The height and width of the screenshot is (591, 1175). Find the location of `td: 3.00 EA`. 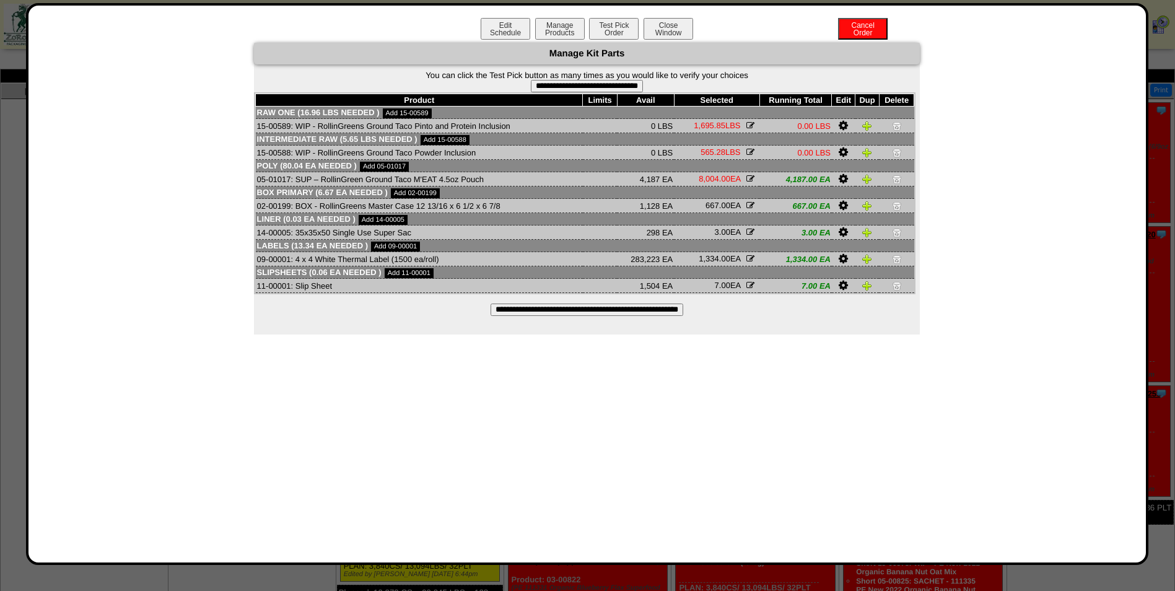

td: 3.00 EA is located at coordinates (795, 232).